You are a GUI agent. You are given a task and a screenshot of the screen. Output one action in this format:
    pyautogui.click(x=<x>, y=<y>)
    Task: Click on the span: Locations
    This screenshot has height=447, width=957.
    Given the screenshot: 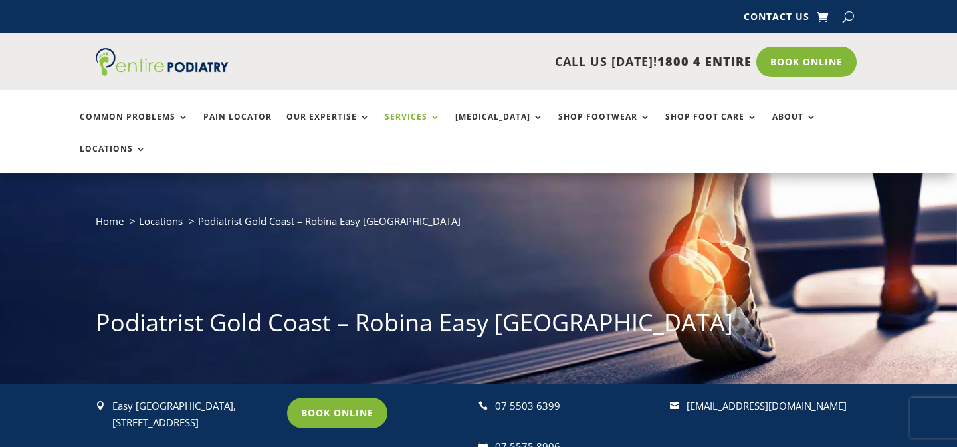 What is the action you would take?
    pyautogui.click(x=161, y=221)
    